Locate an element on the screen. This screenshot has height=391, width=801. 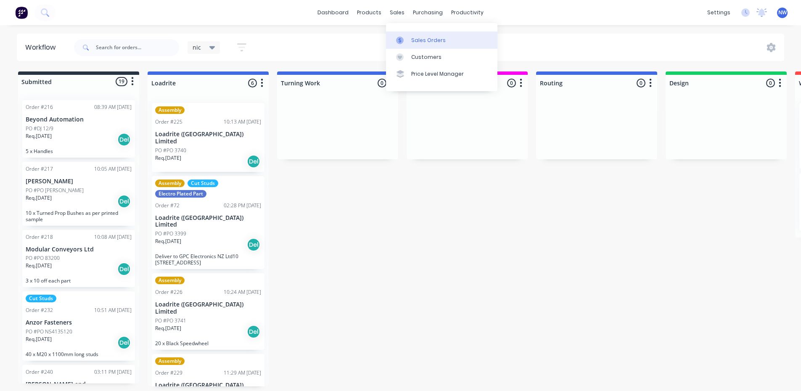
a: Customers is located at coordinates (441, 57).